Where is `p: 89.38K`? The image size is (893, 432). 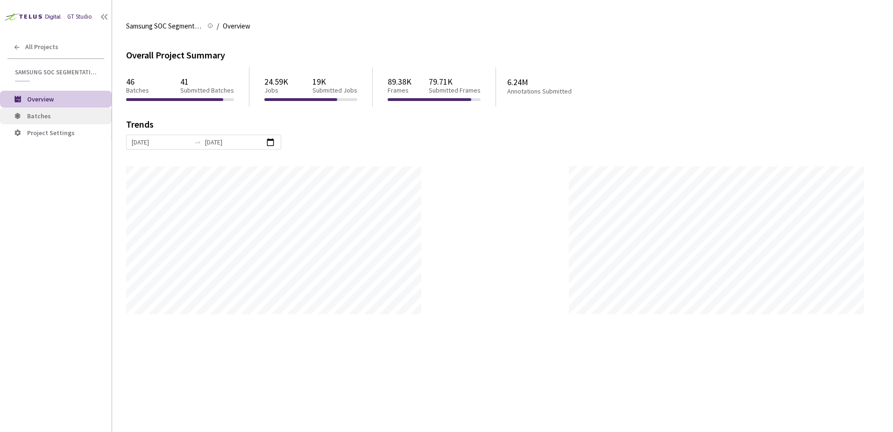
p: 89.38K is located at coordinates (399, 81).